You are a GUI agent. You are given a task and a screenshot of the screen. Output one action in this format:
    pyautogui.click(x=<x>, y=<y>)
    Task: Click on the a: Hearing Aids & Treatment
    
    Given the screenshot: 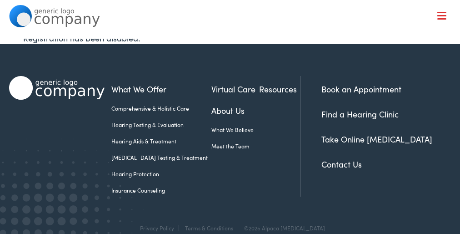 What is the action you would take?
    pyautogui.click(x=161, y=141)
    